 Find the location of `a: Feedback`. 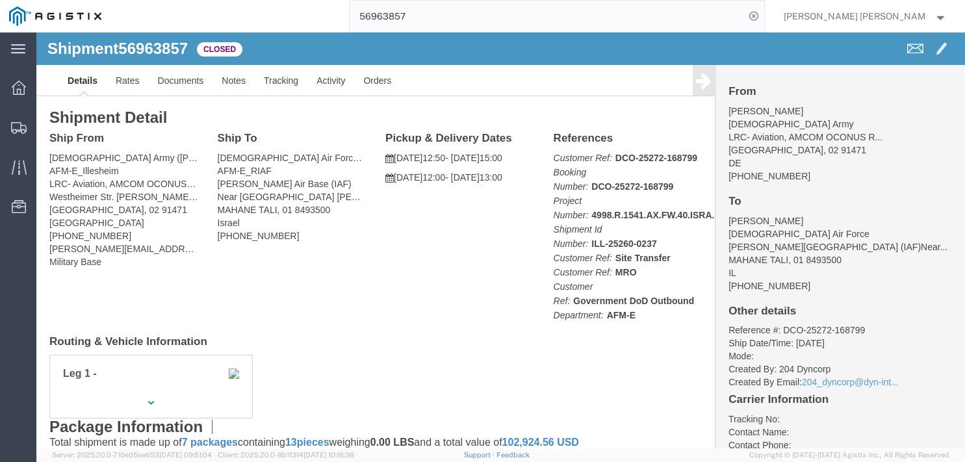

a: Feedback is located at coordinates (513, 455).